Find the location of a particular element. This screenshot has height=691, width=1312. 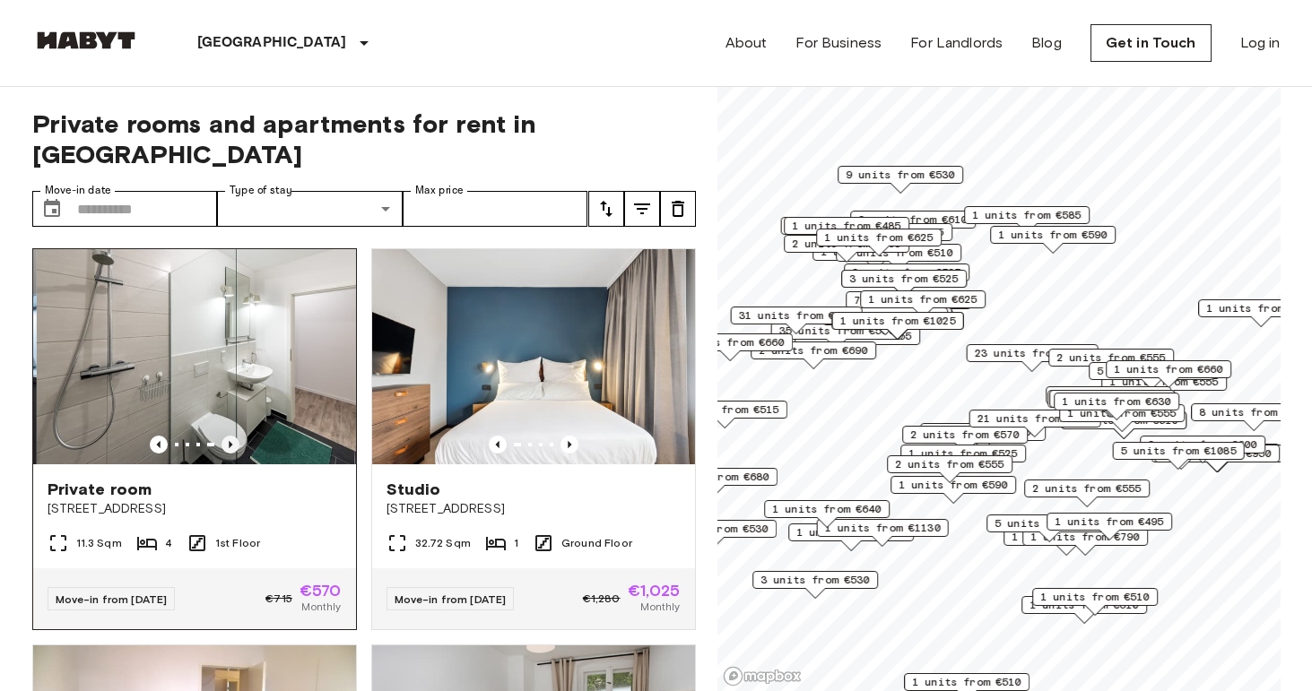

span: 5 units from €660 is located at coordinates (1151, 371).